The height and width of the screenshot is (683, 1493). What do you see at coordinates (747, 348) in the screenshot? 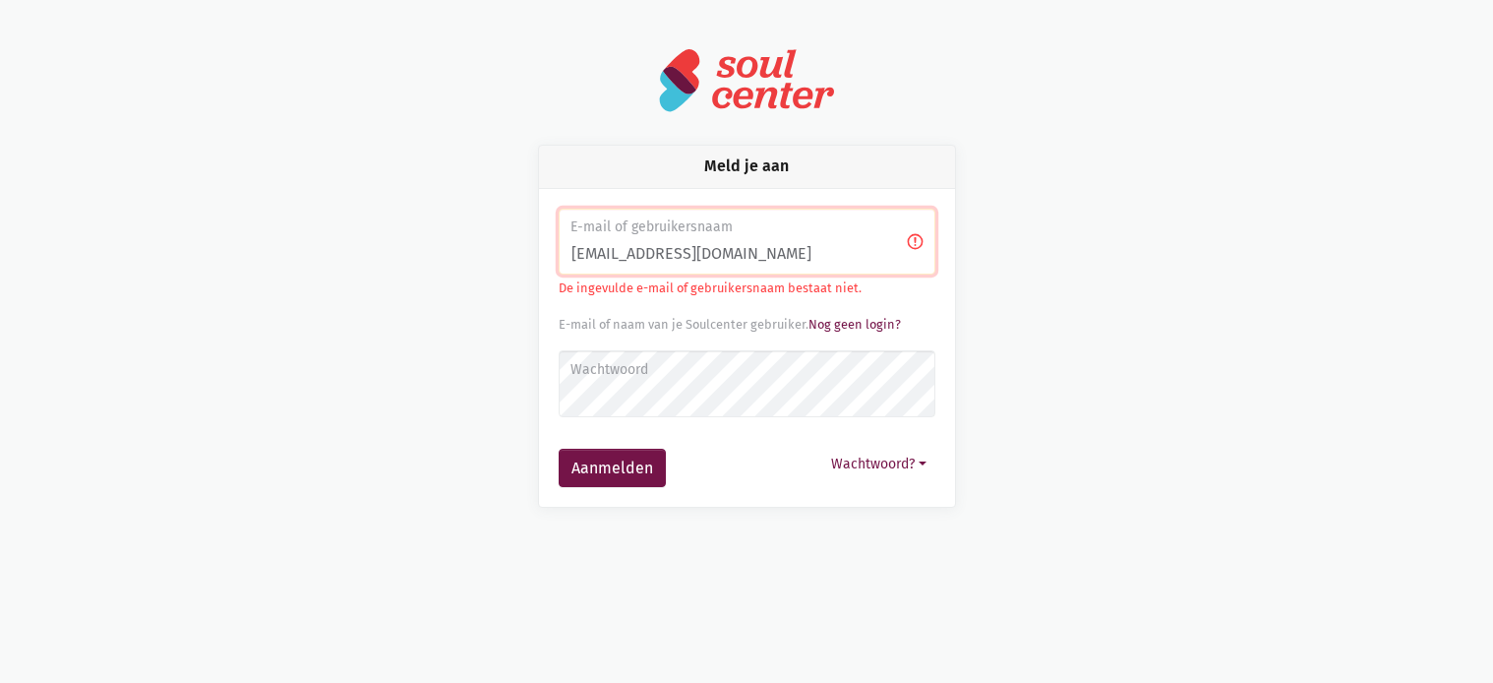
I see `form: Aanmelden` at bounding box center [747, 348].